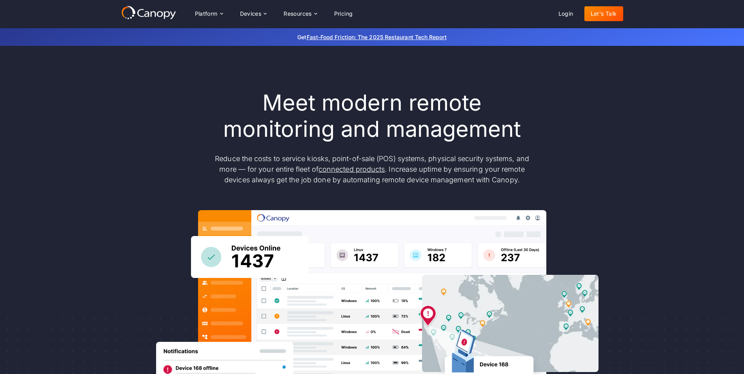 This screenshot has width=744, height=374. Describe the element at coordinates (566, 14) in the screenshot. I see `a: Login` at that location.